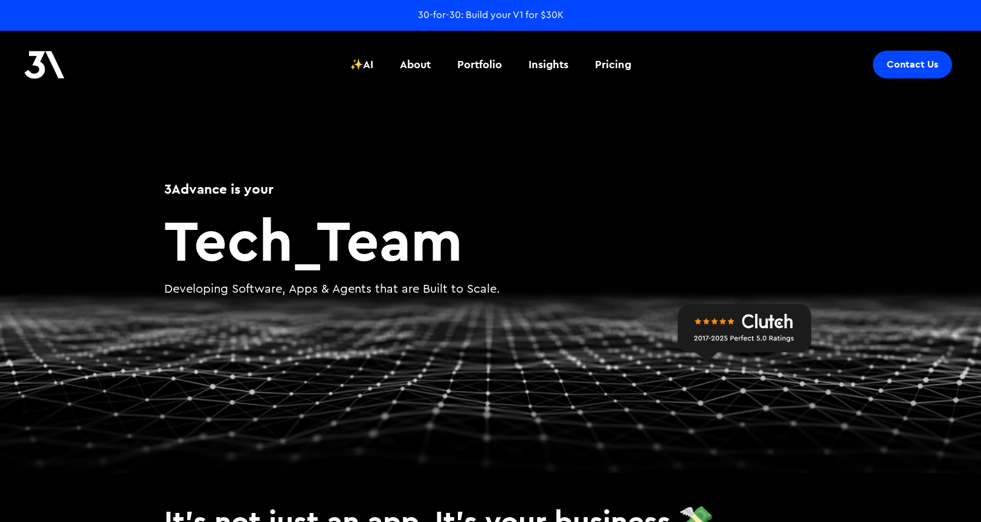  I want to click on a: About, so click(415, 65).